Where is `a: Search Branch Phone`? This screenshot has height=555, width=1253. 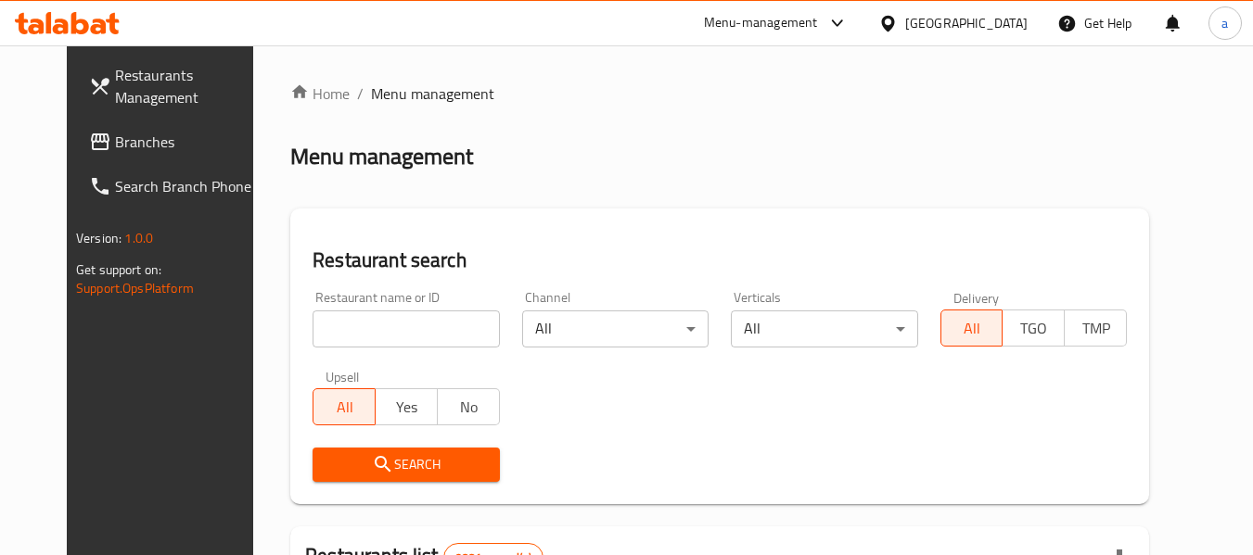 a: Search Branch Phone is located at coordinates (175, 186).